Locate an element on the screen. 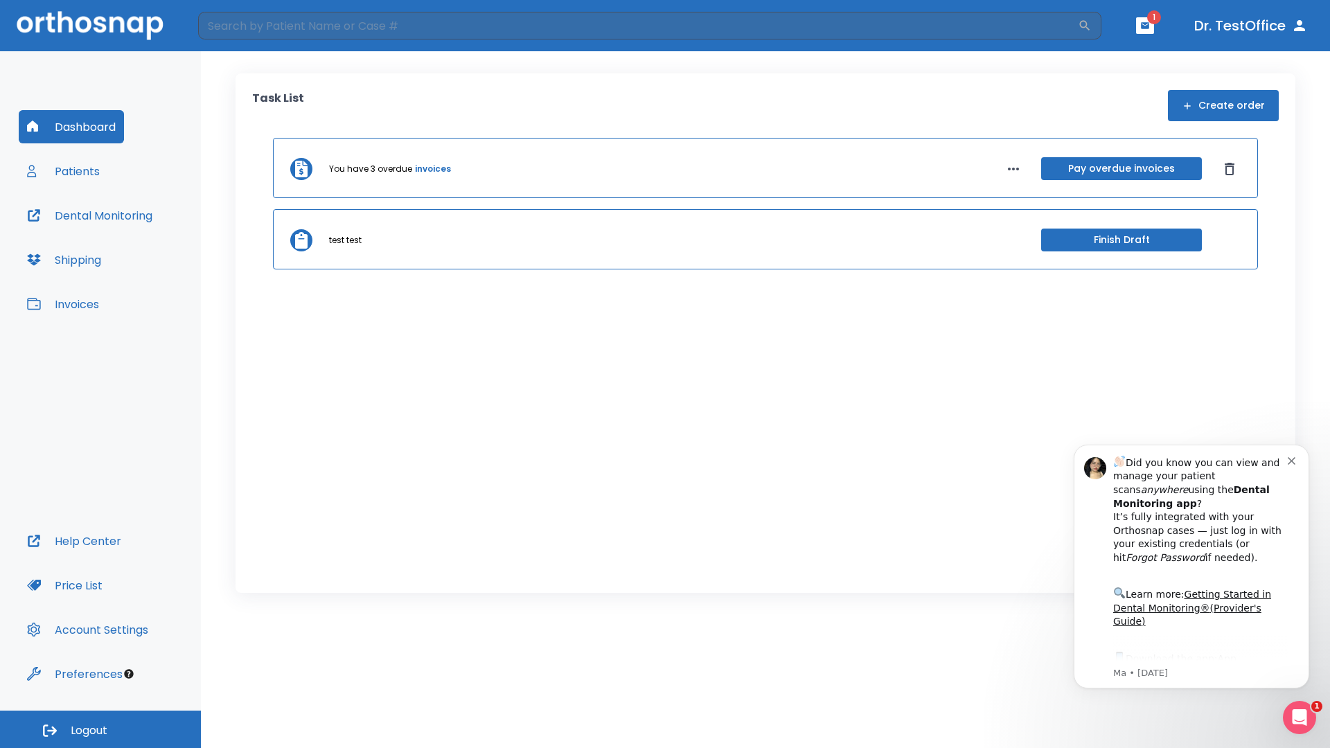 This screenshot has width=1330, height=748. div: message notification from Ma, 10w ago. 👋🏻 Did you know you can view and manage your patient scans... is located at coordinates (138, 139).